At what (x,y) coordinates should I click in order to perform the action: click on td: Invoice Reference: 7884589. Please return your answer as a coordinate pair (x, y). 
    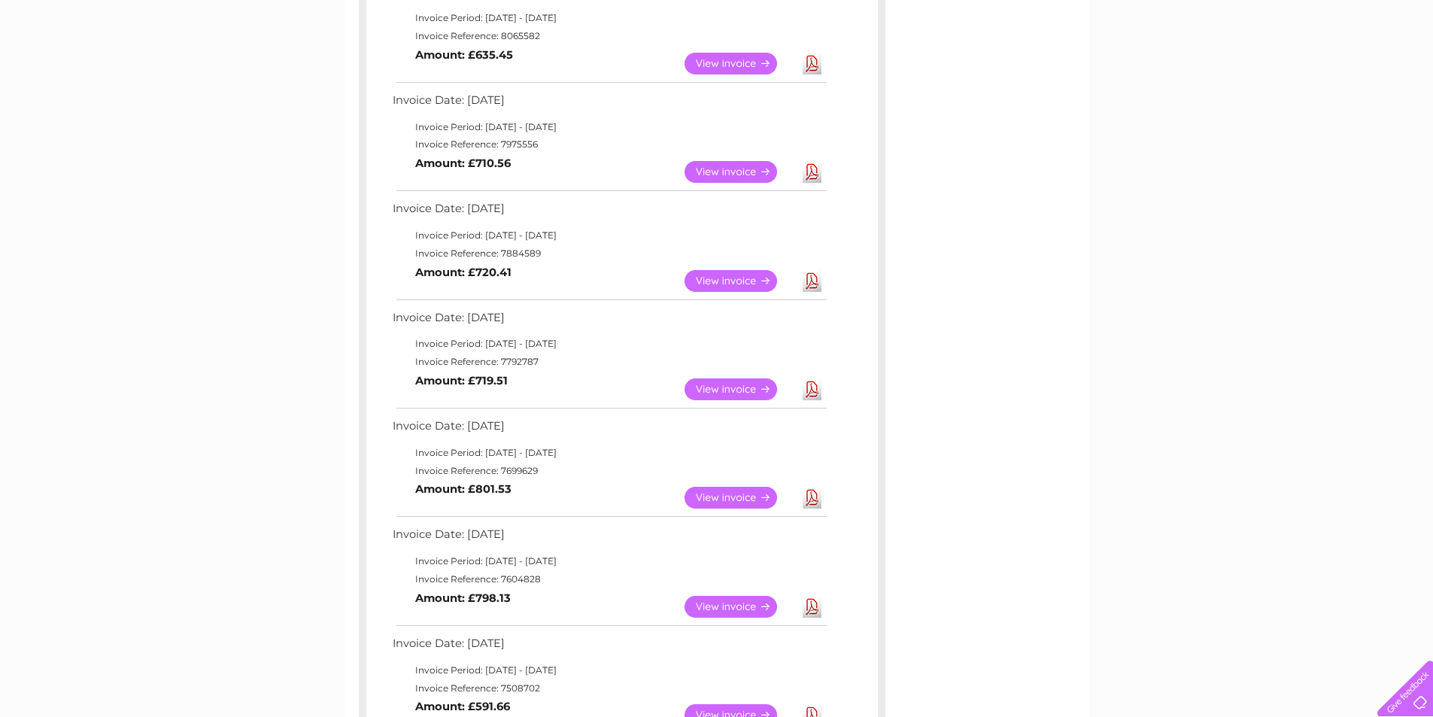
    Looking at the image, I should click on (608, 253).